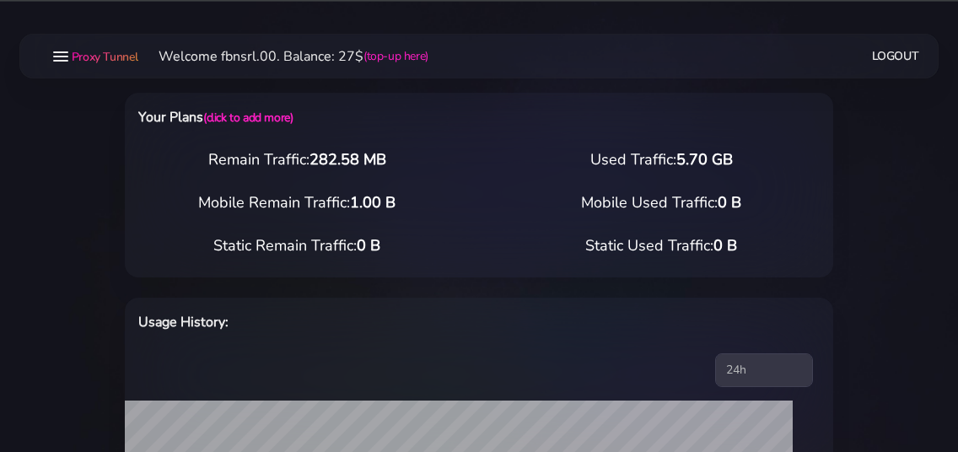 Image resolution: width=958 pixels, height=452 pixels. What do you see at coordinates (103, 56) in the screenshot?
I see `a: Proxy Tunnel` at bounding box center [103, 56].